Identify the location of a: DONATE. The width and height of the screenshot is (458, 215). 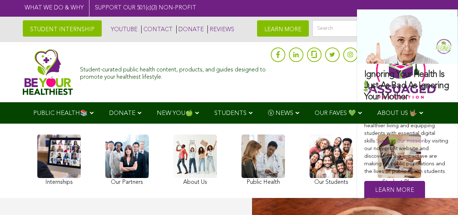
(190, 29).